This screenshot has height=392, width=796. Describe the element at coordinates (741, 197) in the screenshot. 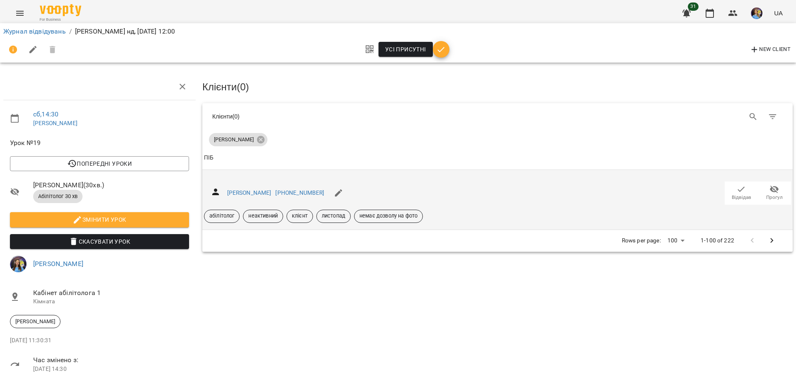

I see `span: Відвідав` at that location.